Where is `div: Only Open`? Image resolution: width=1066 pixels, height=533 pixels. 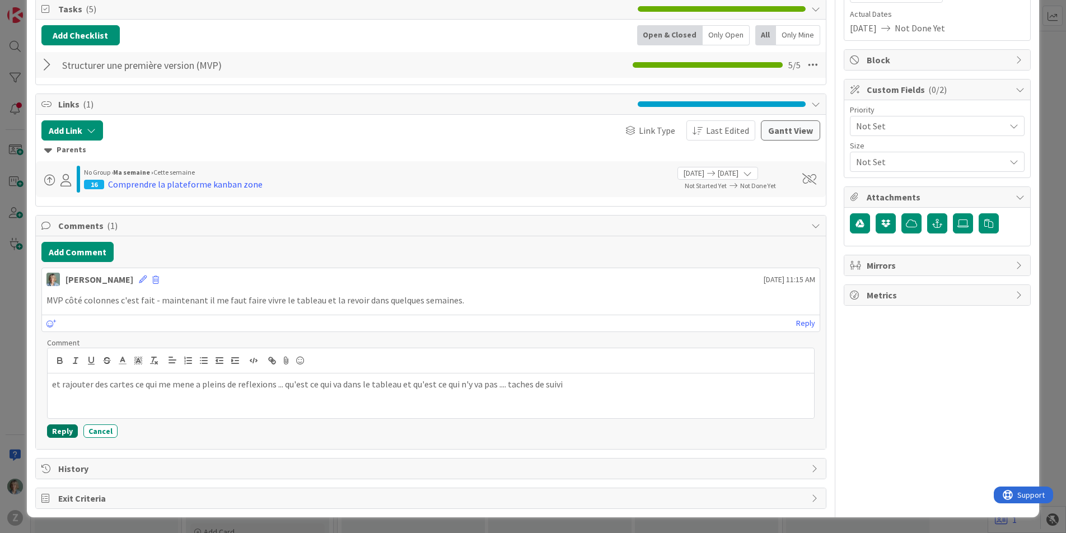 div: Only Open is located at coordinates (726, 35).